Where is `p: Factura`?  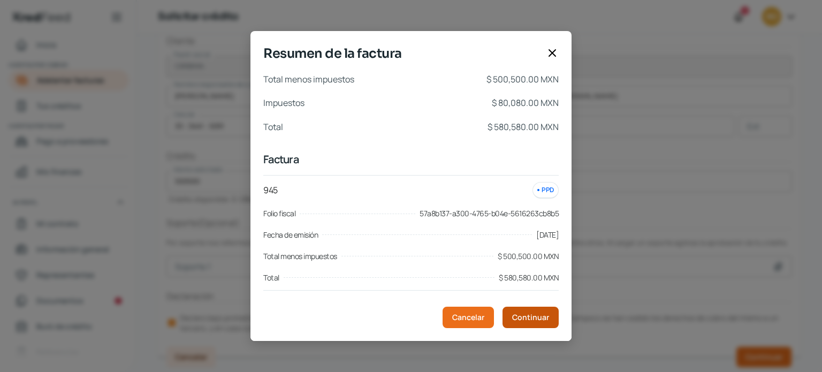 p: Factura is located at coordinates (411, 159).